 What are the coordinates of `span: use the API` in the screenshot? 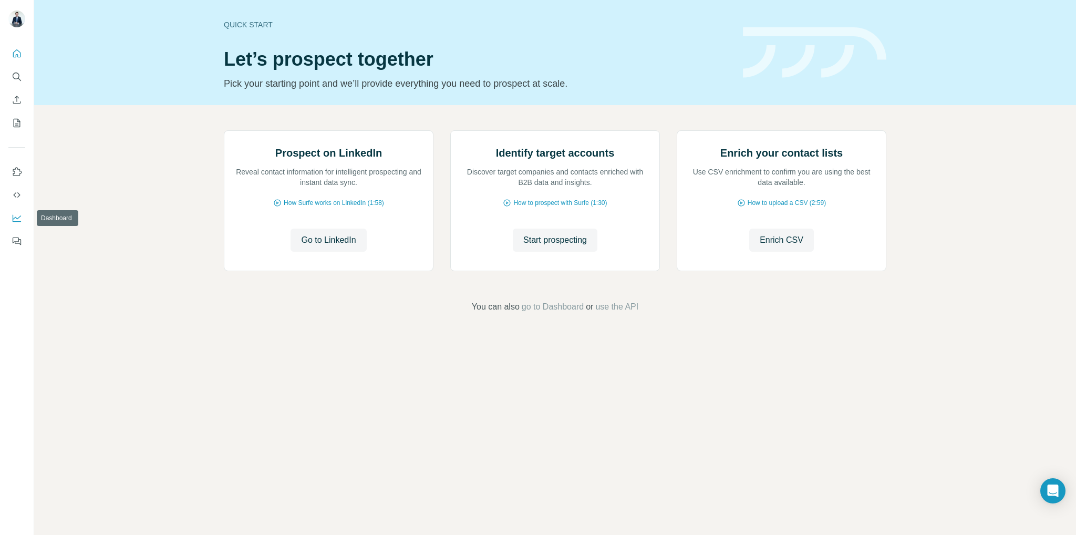 It's located at (617, 307).